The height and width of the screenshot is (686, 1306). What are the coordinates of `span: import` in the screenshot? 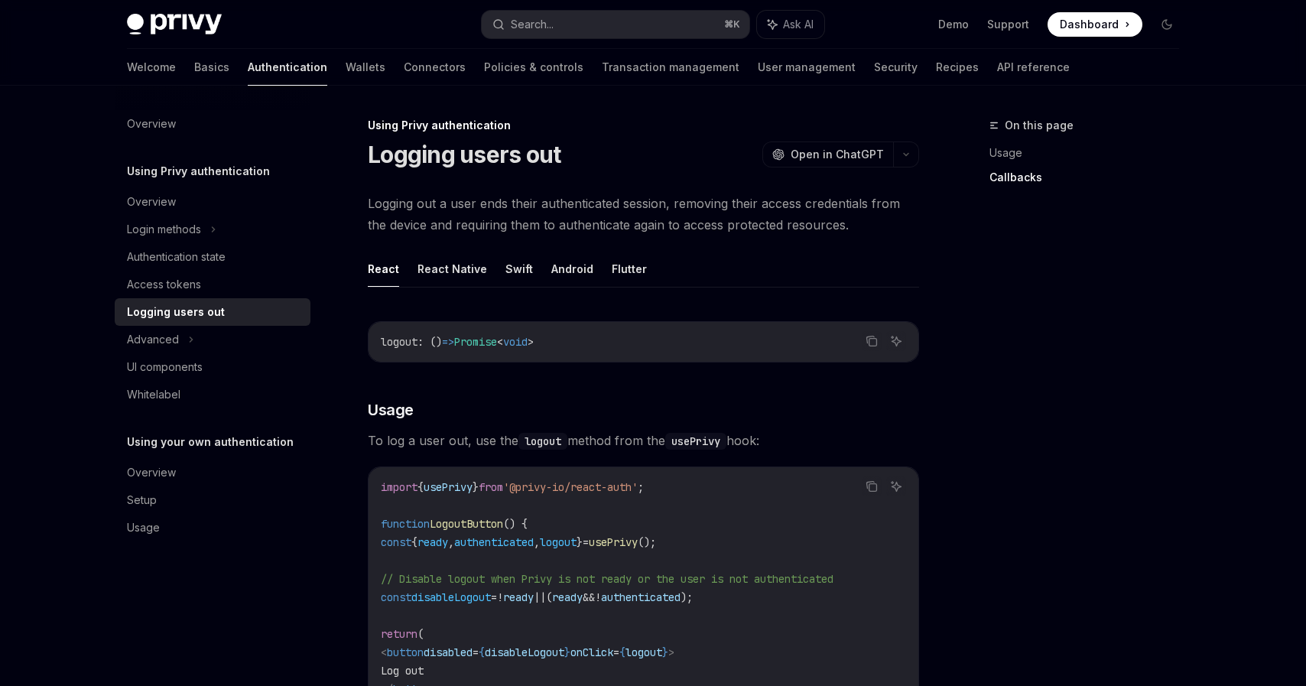 It's located at (399, 487).